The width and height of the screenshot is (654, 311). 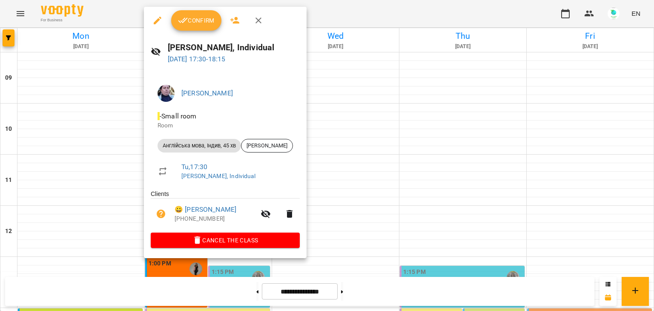 I want to click on span: - Small room, so click(x=178, y=116).